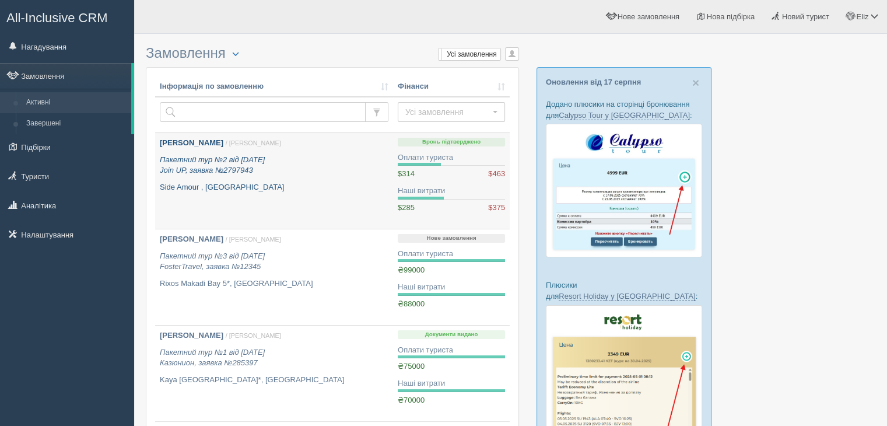  What do you see at coordinates (451, 86) in the screenshot?
I see `a: Фінанси` at bounding box center [451, 86].